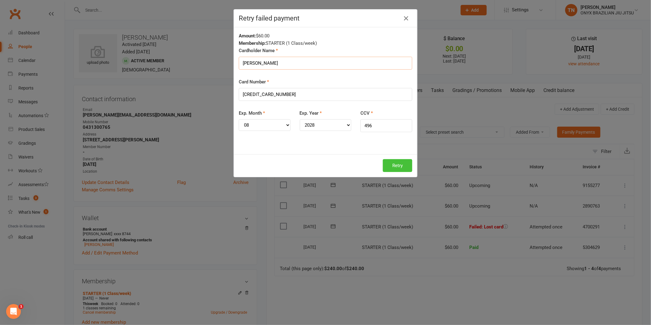 The image size is (651, 325). I want to click on div: $60.00, so click(326, 36).